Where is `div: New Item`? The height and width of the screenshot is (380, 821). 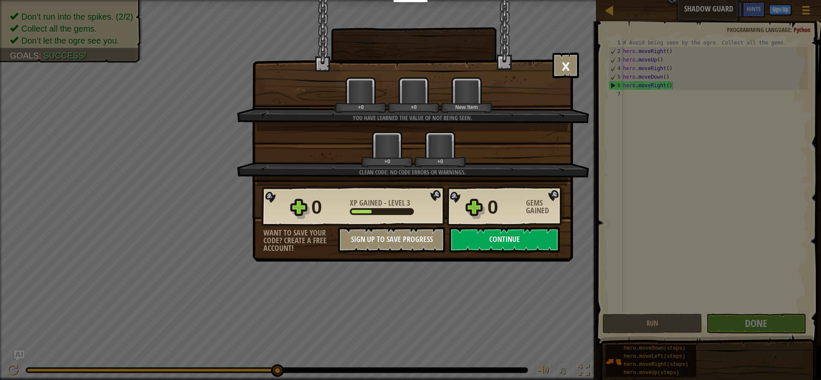 div: New Item is located at coordinates (466, 107).